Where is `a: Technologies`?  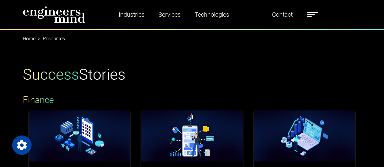
a: Technologies is located at coordinates (212, 15).